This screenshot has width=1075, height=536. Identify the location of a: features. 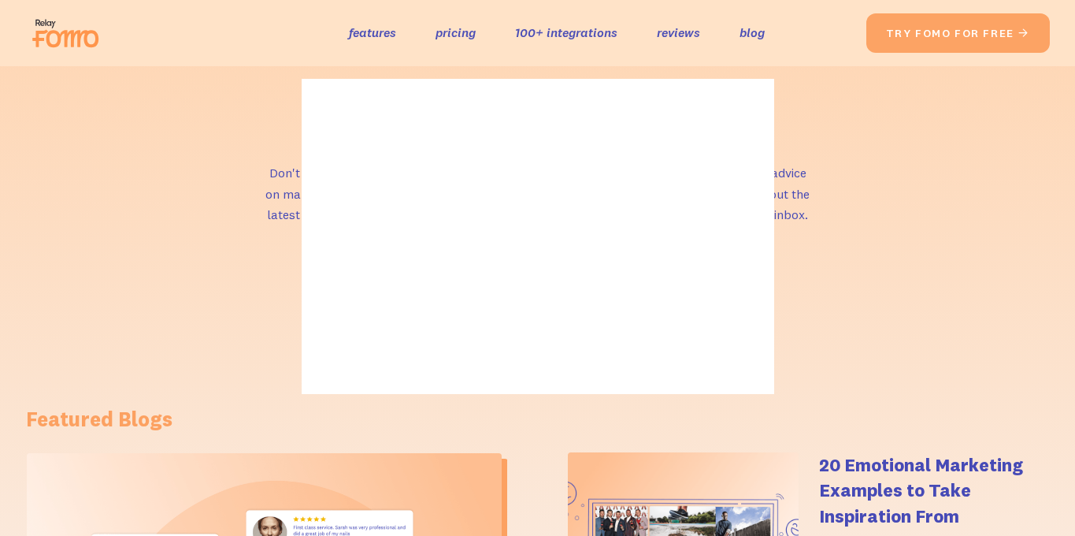
(373, 32).